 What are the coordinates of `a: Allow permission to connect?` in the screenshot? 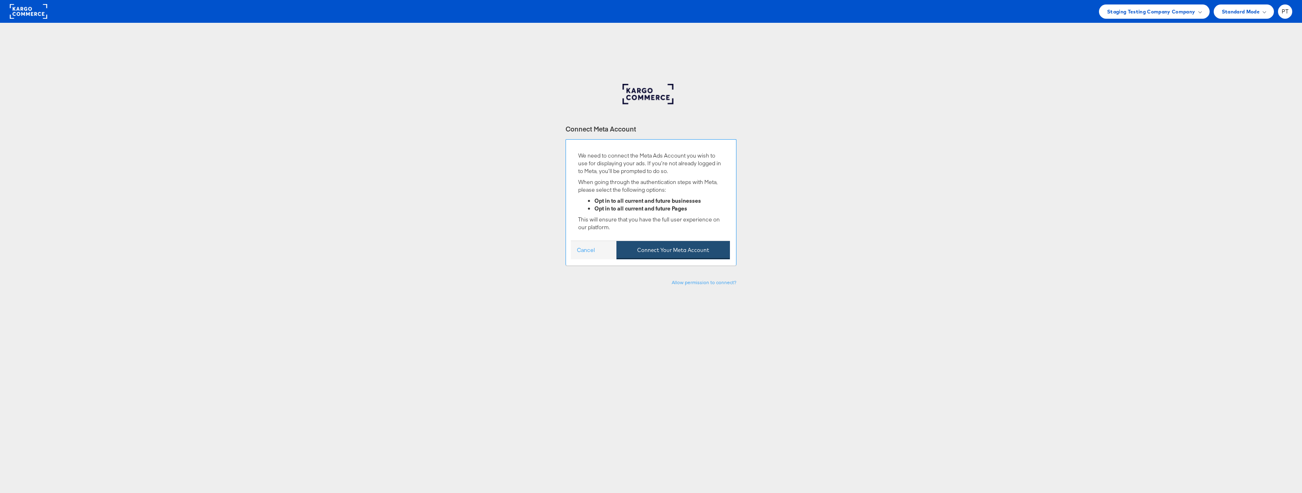 It's located at (704, 282).